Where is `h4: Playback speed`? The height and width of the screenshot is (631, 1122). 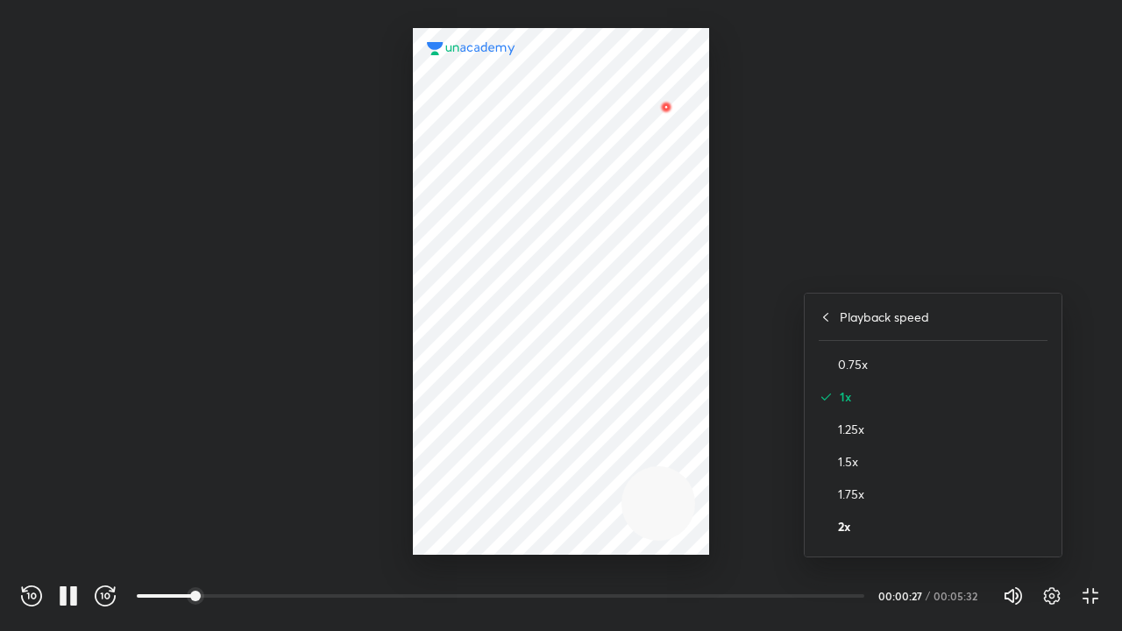
h4: Playback speed is located at coordinates (885, 316).